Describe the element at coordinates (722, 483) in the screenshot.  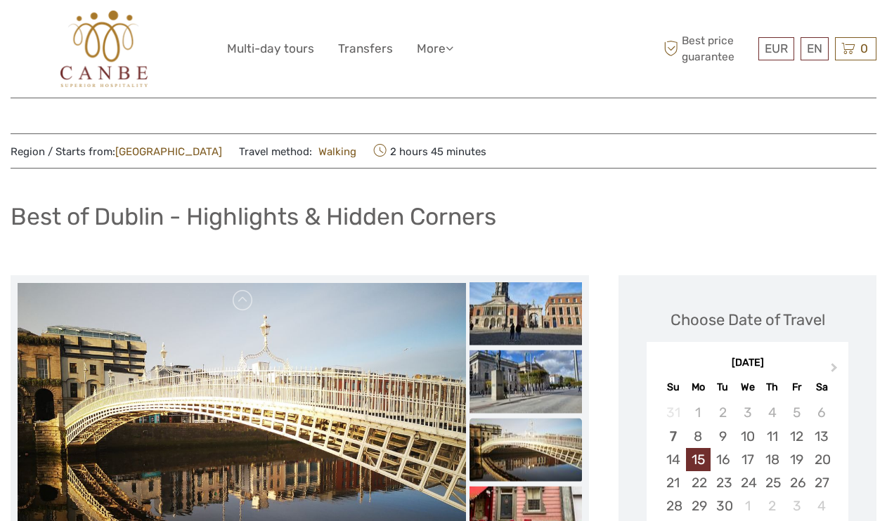
I see `div: Choose Tuesday, September 23rd, 2025` at that location.